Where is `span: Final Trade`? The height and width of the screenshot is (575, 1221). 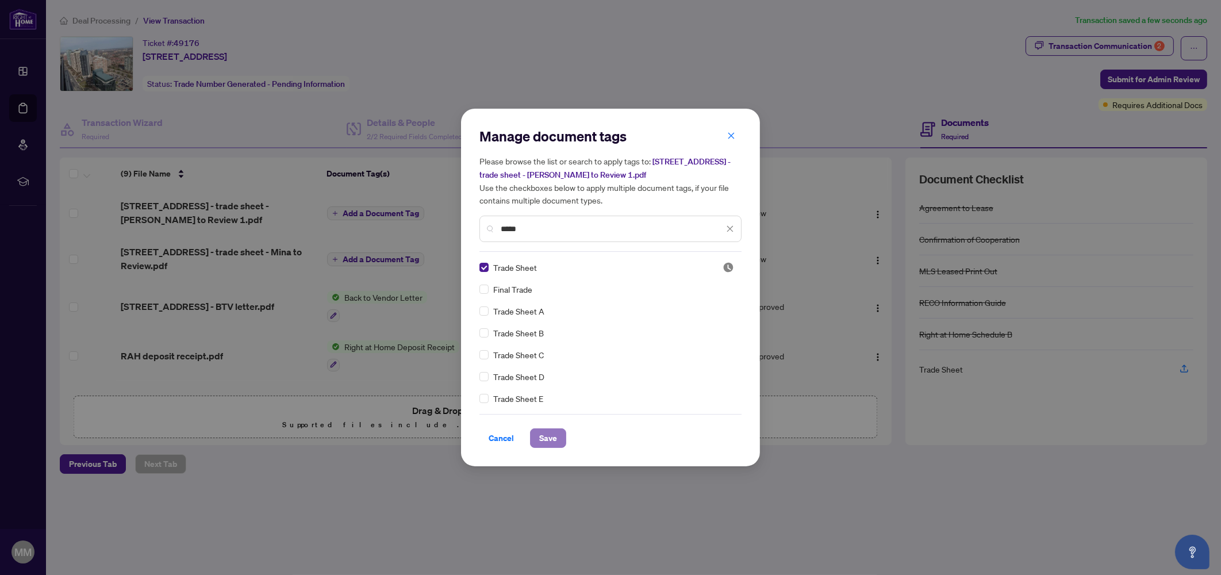 span: Final Trade is located at coordinates (513, 289).